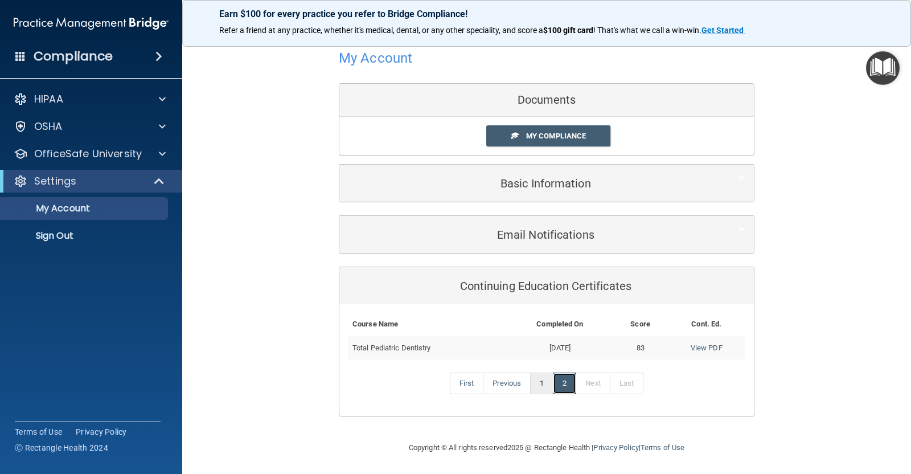 This screenshot has width=911, height=474. Describe the element at coordinates (529, 286) in the screenshot. I see `h5: Continuing Education Certificates` at that location.